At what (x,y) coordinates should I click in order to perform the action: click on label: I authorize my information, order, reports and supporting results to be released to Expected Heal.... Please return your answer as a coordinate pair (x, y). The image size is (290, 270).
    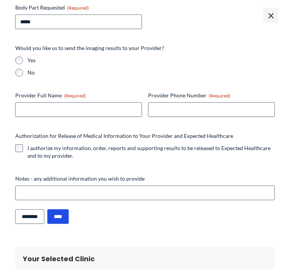
    Looking at the image, I should click on (151, 152).